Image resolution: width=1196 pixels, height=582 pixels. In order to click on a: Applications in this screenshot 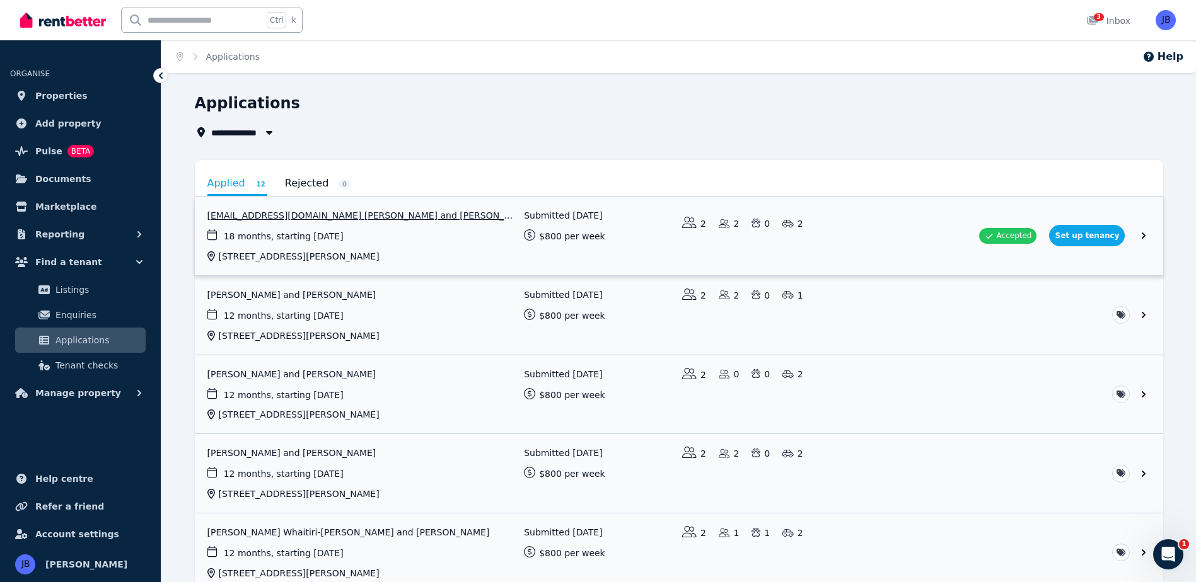, I will do `click(80, 340)`.